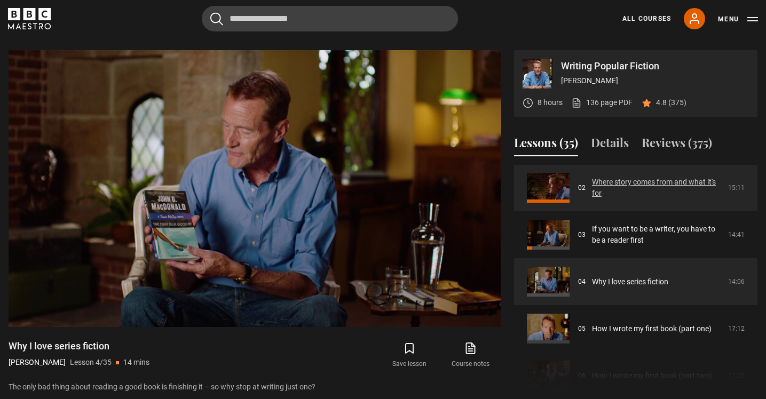 Image resolution: width=766 pixels, height=399 pixels. What do you see at coordinates (409, 355) in the screenshot?
I see `button: Save lesson` at bounding box center [409, 355].